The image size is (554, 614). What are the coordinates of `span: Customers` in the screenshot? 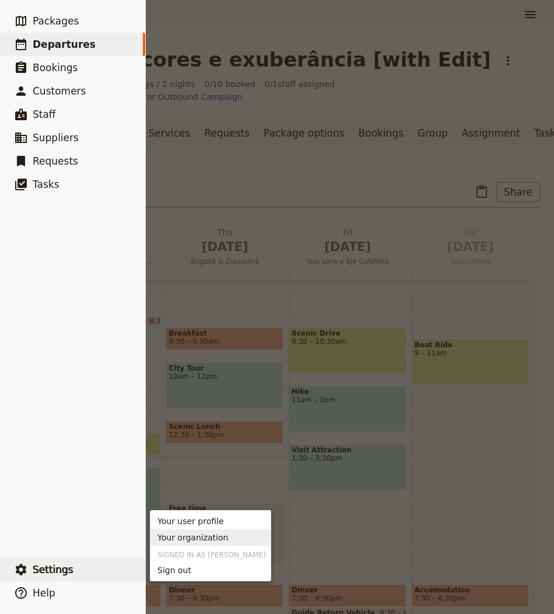 It's located at (59, 91).